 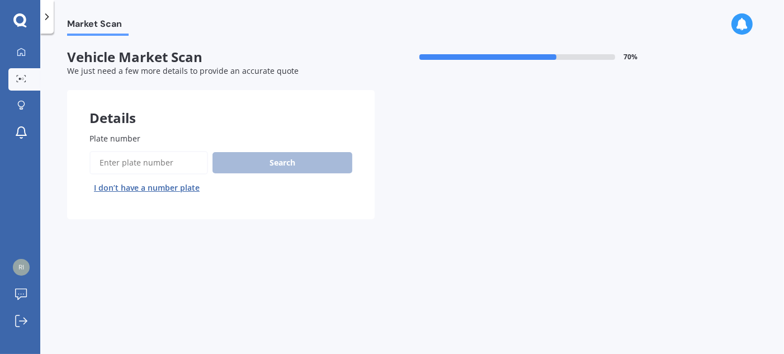 I want to click on span: We just need a few more details to provide an accurate quote, so click(x=183, y=70).